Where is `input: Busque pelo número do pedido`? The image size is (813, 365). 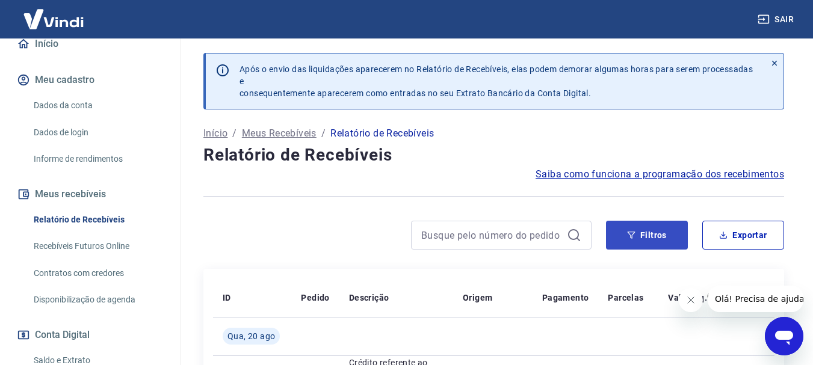
input: Busque pelo número do pedido is located at coordinates (492, 235).